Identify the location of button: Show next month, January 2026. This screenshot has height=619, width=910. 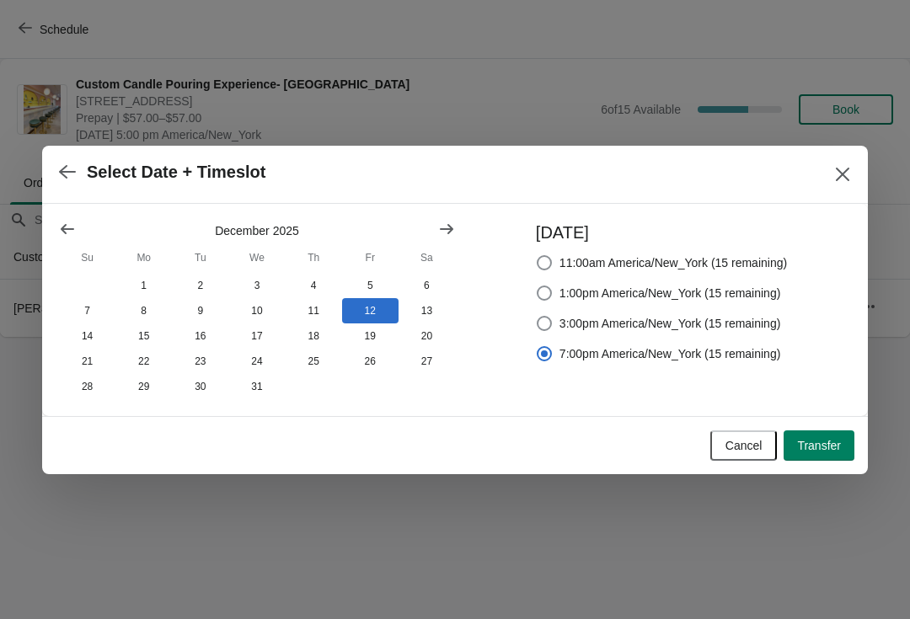
(446, 229).